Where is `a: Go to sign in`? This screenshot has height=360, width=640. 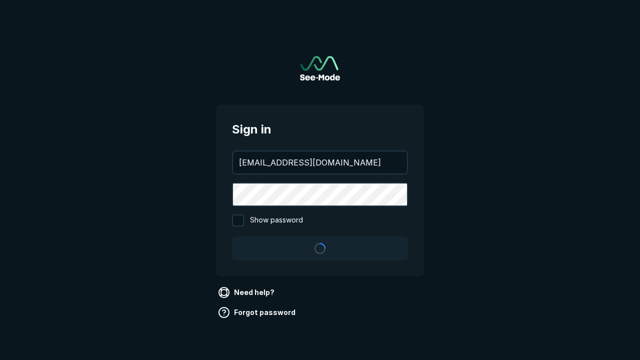 a: Go to sign in is located at coordinates (320, 68).